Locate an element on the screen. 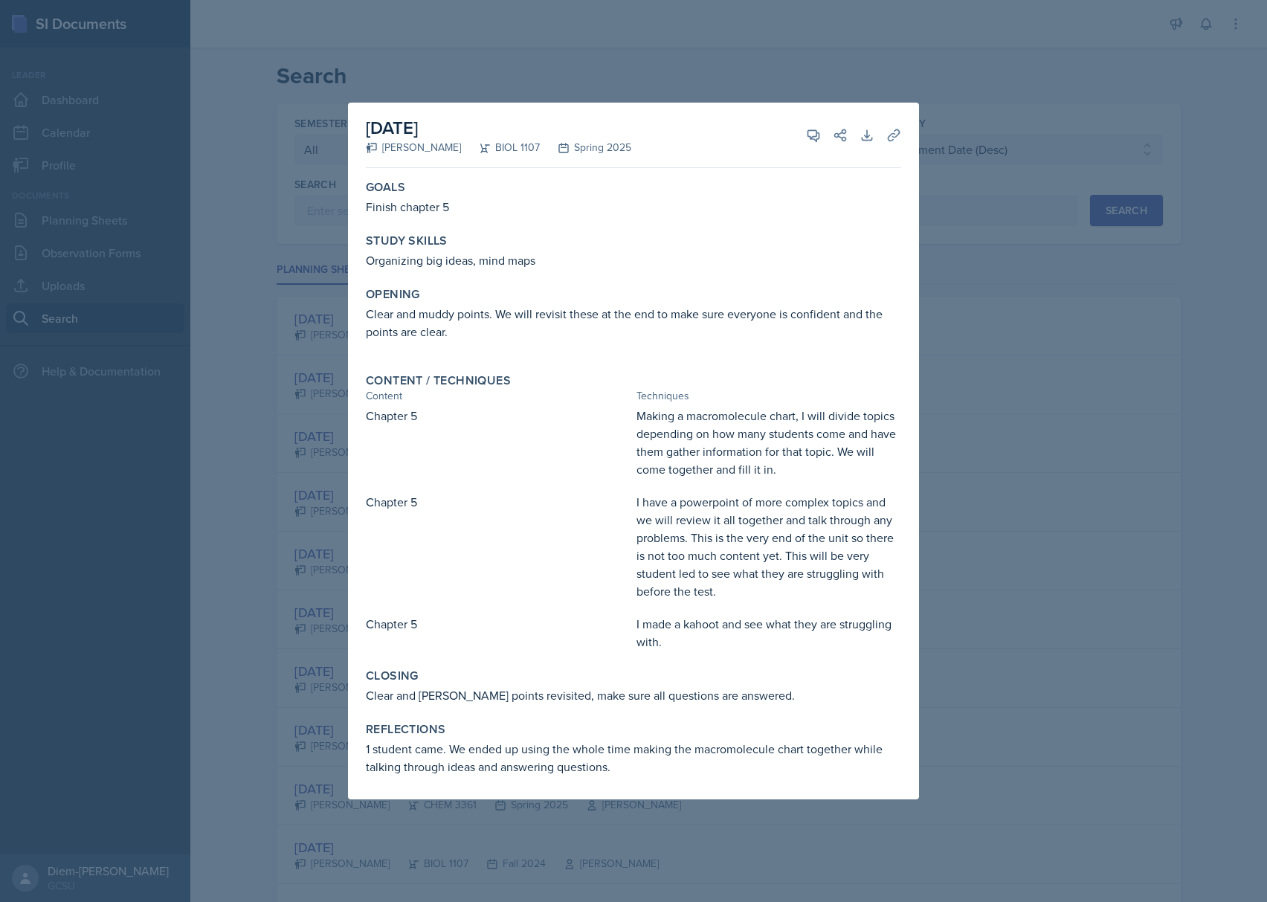 This screenshot has width=1267, height=902. div: BIOL 1107 is located at coordinates (500, 147).